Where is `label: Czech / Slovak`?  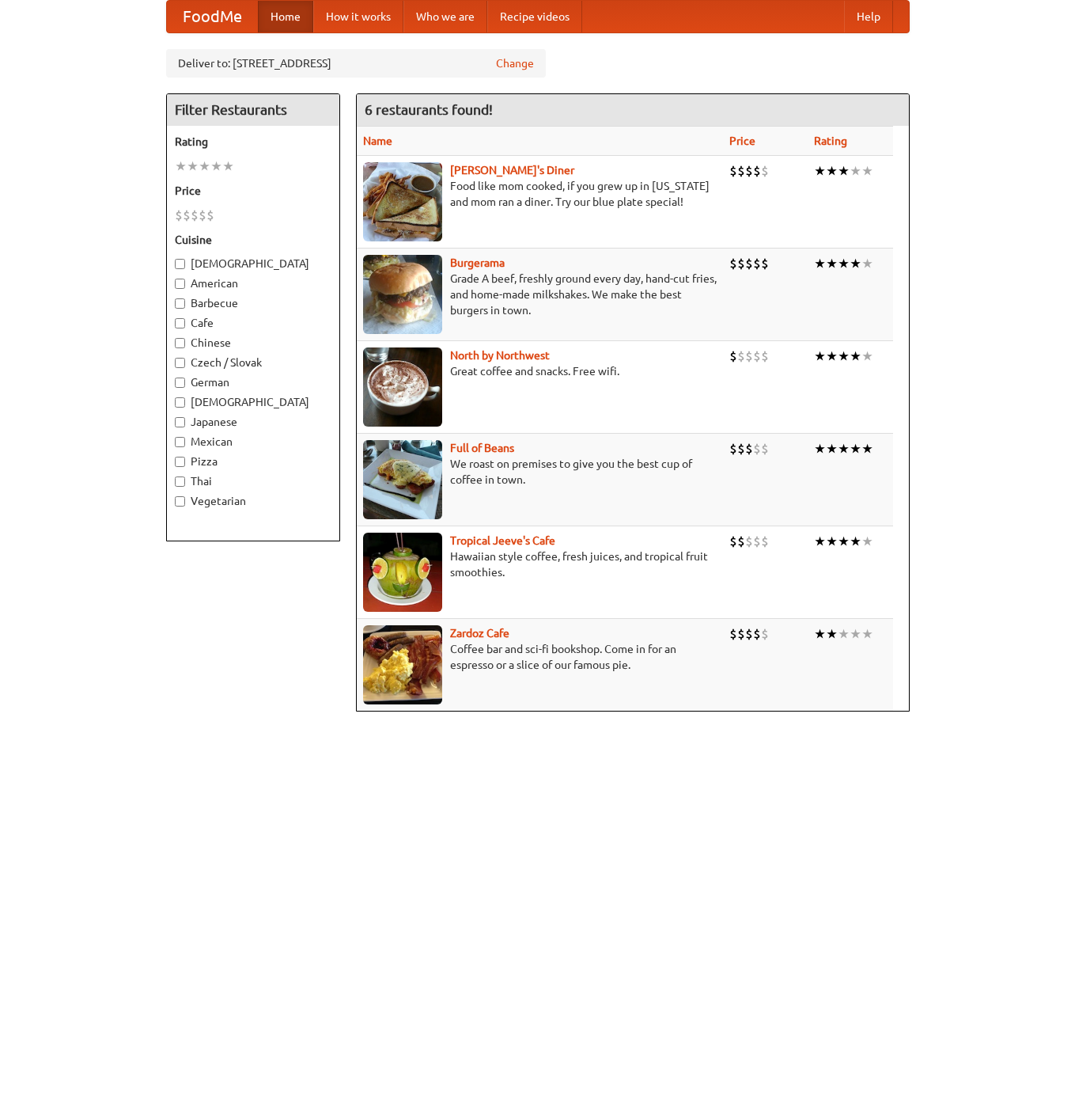
label: Czech / Slovak is located at coordinates (253, 362).